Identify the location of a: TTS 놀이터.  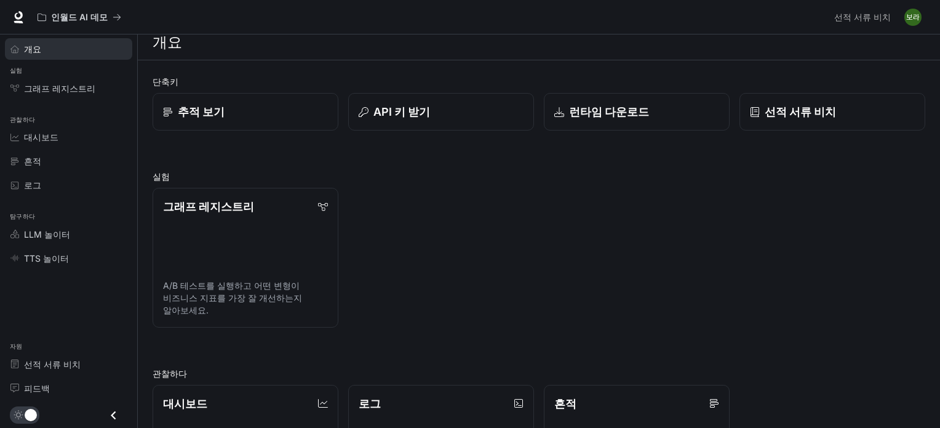
(68, 258).